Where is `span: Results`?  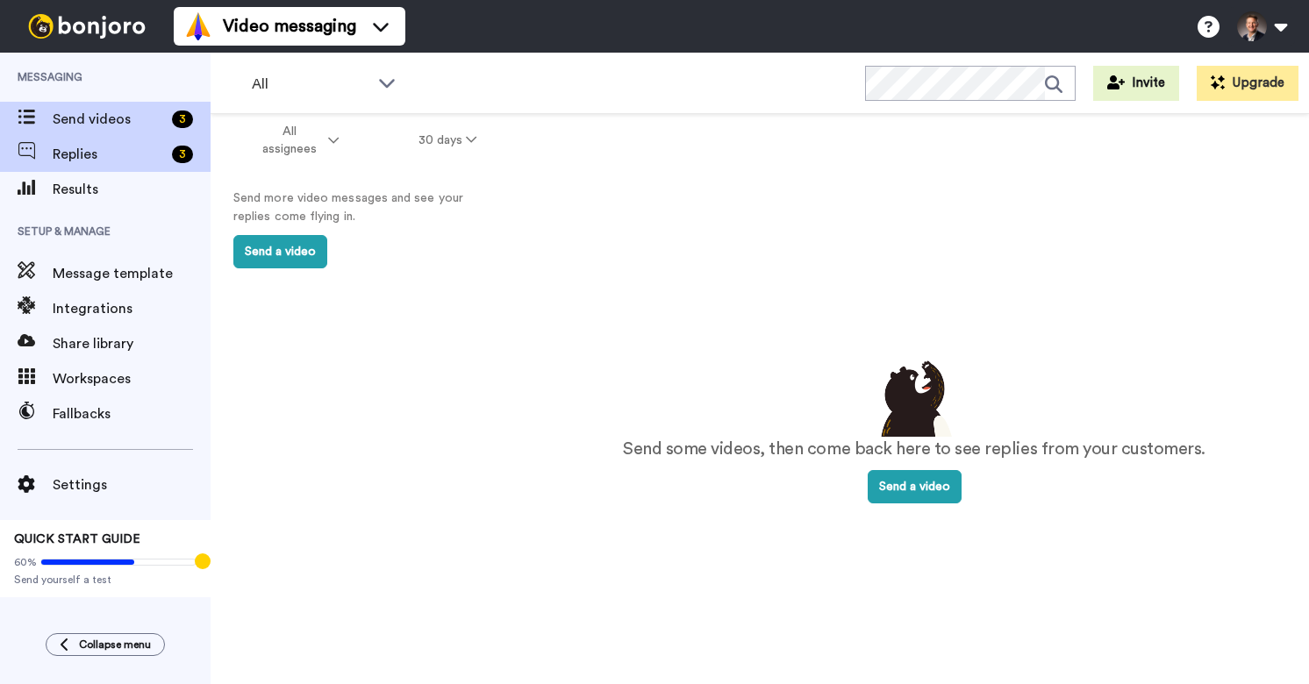
span: Results is located at coordinates (132, 189).